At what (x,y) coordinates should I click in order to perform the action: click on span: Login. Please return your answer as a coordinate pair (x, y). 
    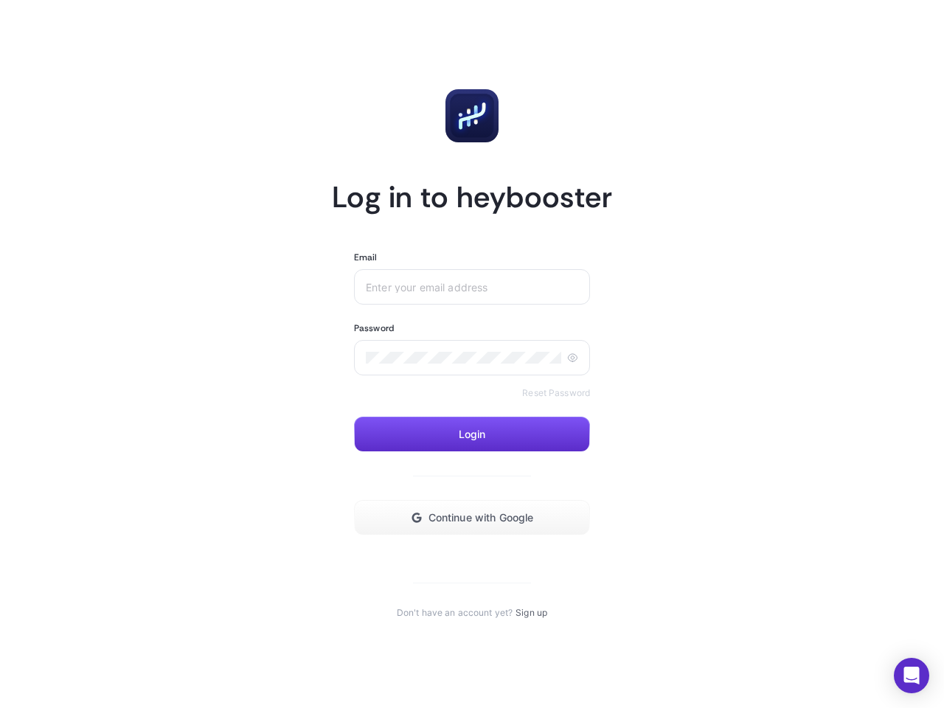
    Looking at the image, I should click on (472, 434).